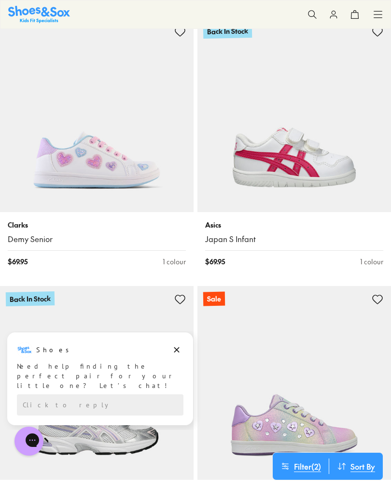 The image size is (391, 488). What do you see at coordinates (97, 239) in the screenshot?
I see `a: Demy Senior` at bounding box center [97, 239].